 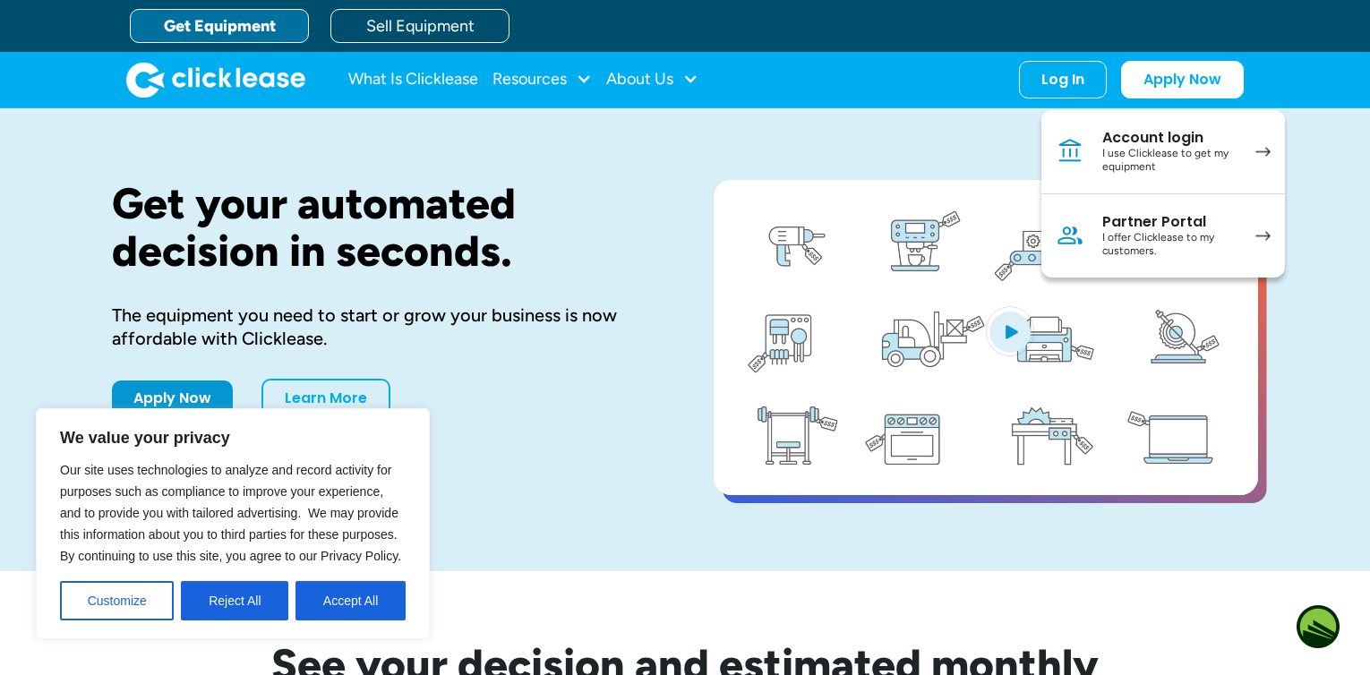 I want to click on nav: Log In, so click(x=1163, y=193).